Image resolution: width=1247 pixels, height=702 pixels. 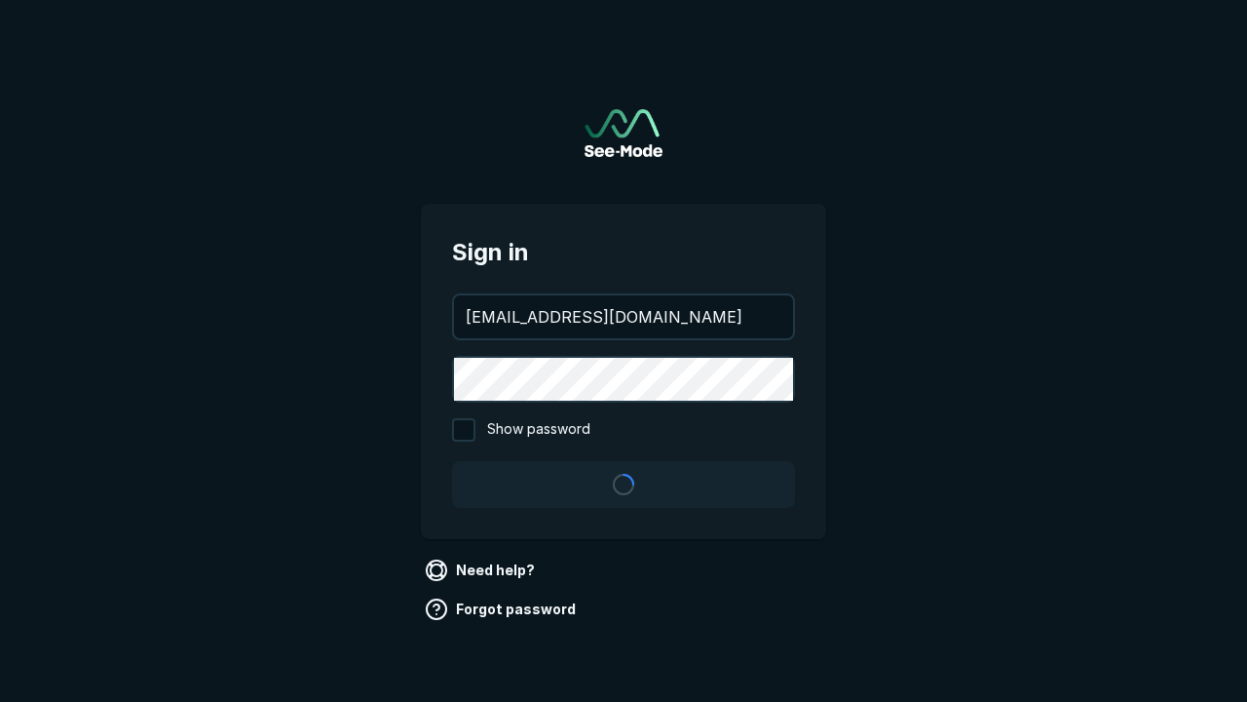 What do you see at coordinates (624, 317) in the screenshot?
I see `input: your@email.com` at bounding box center [624, 317].